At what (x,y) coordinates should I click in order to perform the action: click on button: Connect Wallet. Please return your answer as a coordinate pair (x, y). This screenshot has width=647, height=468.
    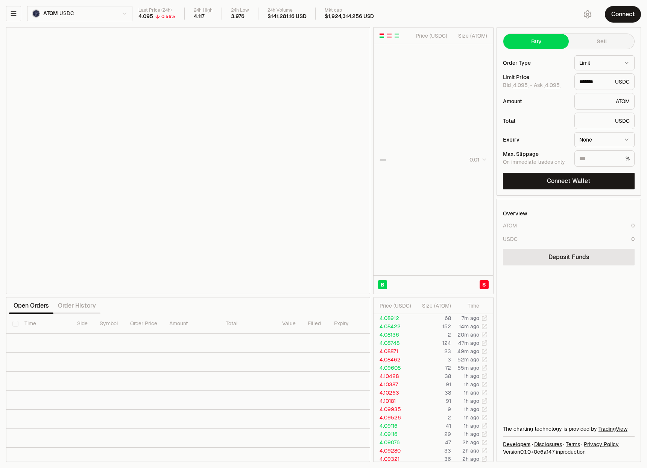
    Looking at the image, I should click on (569, 181).